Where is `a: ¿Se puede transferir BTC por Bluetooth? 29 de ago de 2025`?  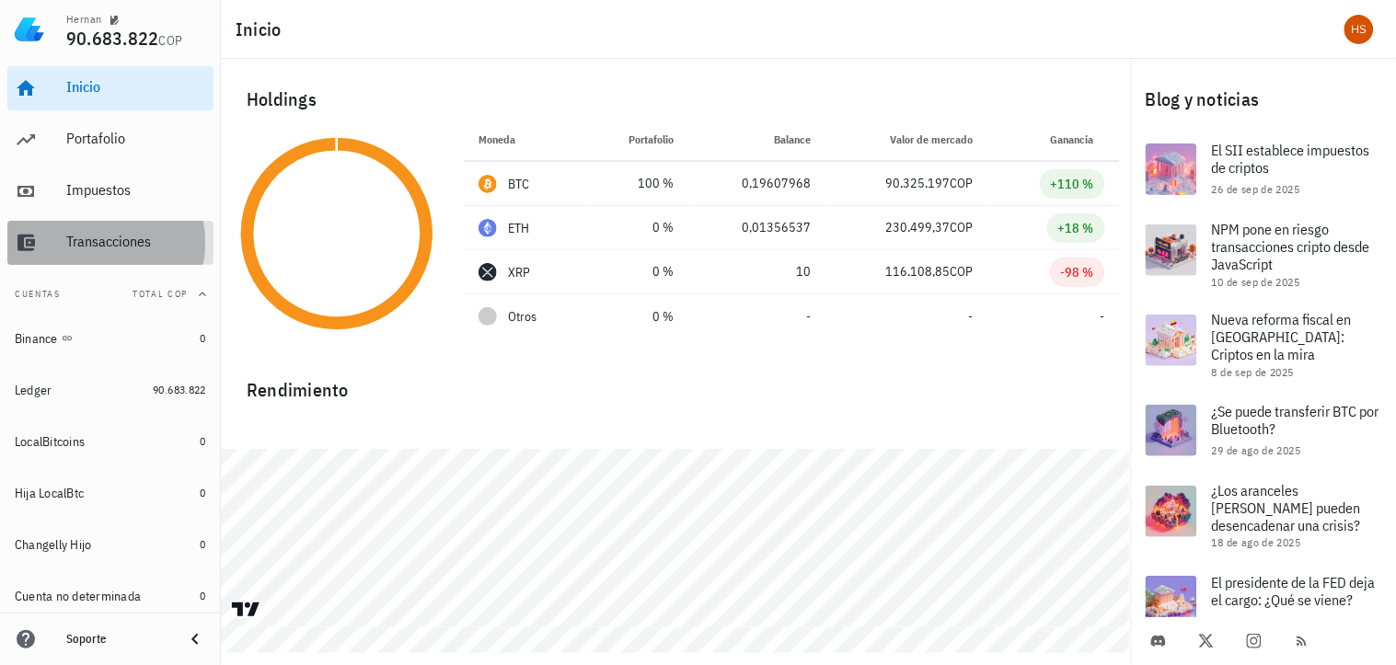
a: ¿Se puede transferir BTC por Bluetooth? 29 de ago de 2025 is located at coordinates (1263, 431).